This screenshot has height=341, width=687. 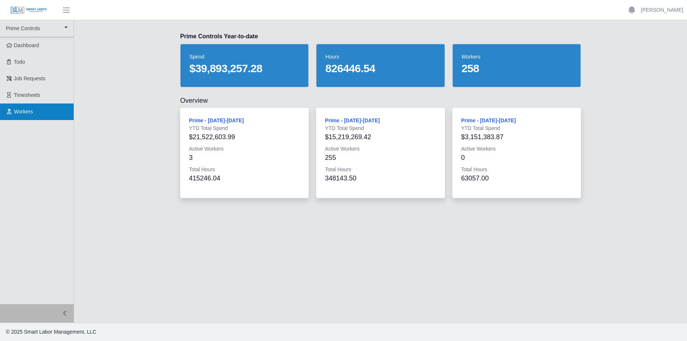 I want to click on dd: $39,893,257.28, so click(x=244, y=69).